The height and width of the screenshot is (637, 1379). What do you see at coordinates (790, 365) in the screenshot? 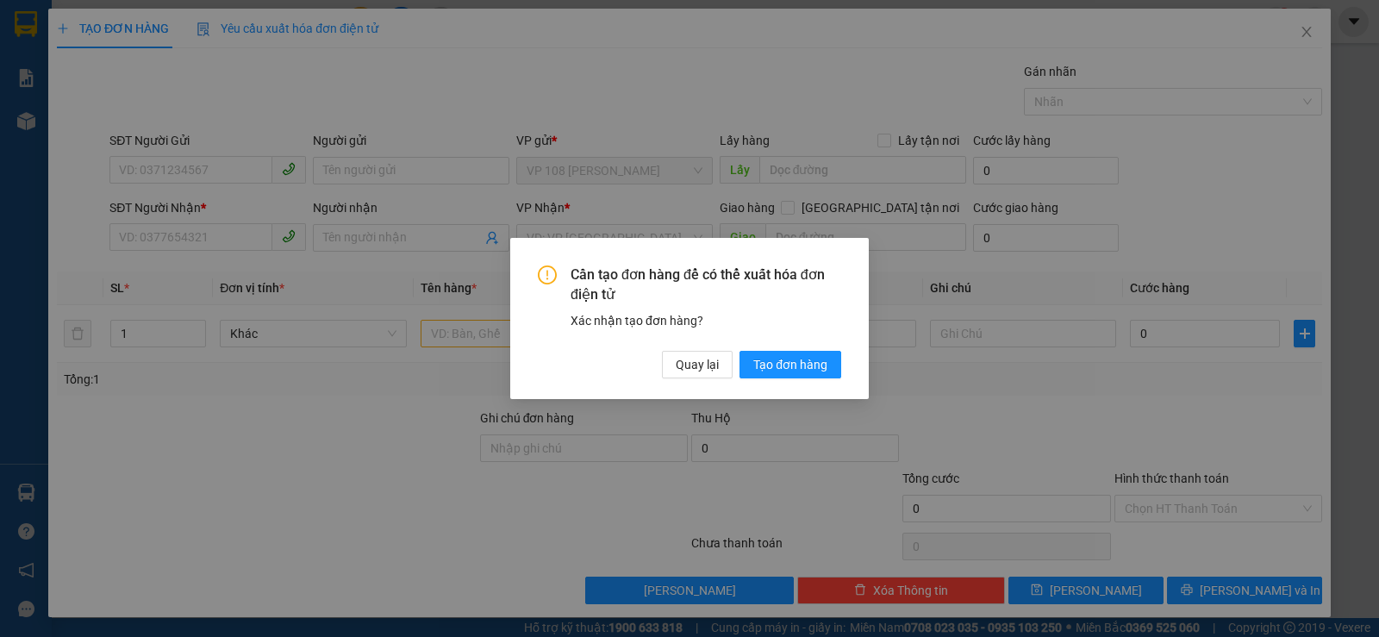
I see `button: Tạo đơn hàng` at bounding box center [790, 365].